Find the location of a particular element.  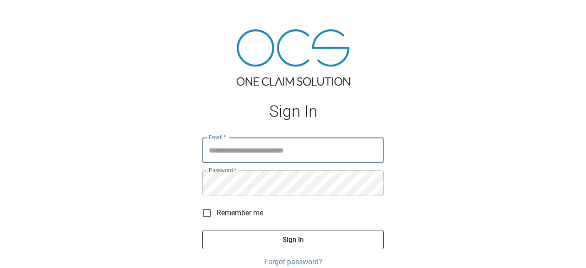

label: Email is located at coordinates (217, 137).